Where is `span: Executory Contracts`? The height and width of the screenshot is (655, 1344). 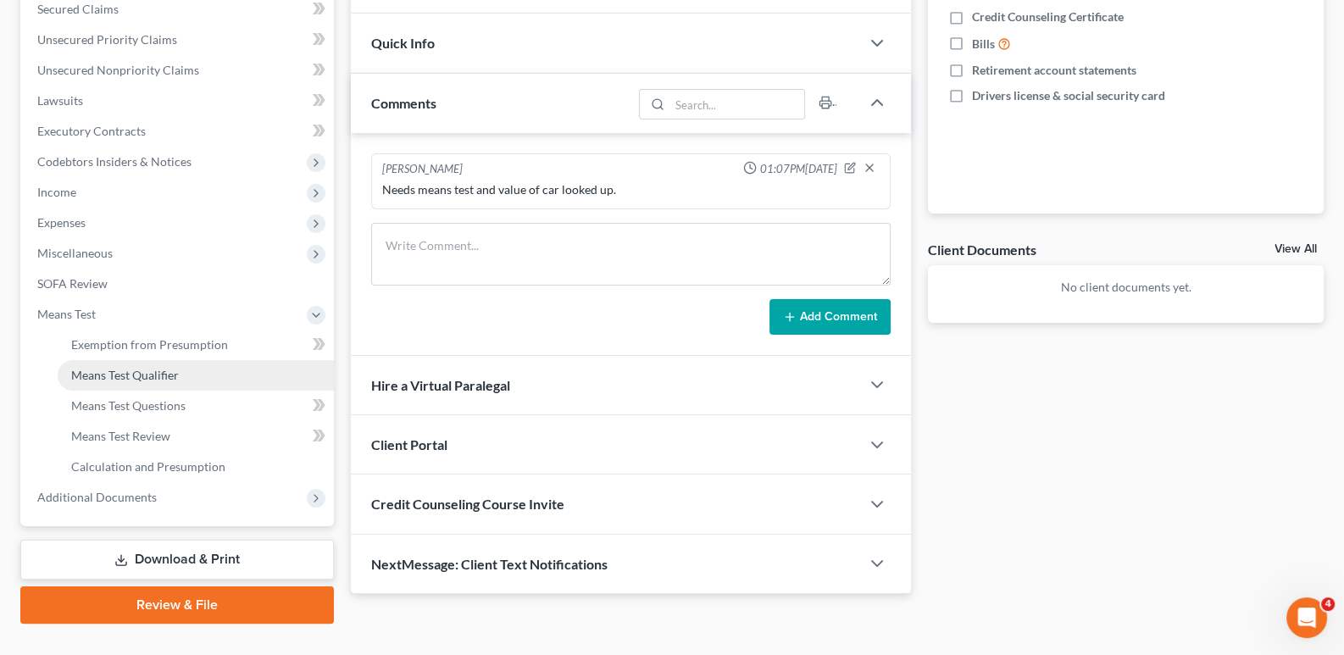 span: Executory Contracts is located at coordinates (92, 130).